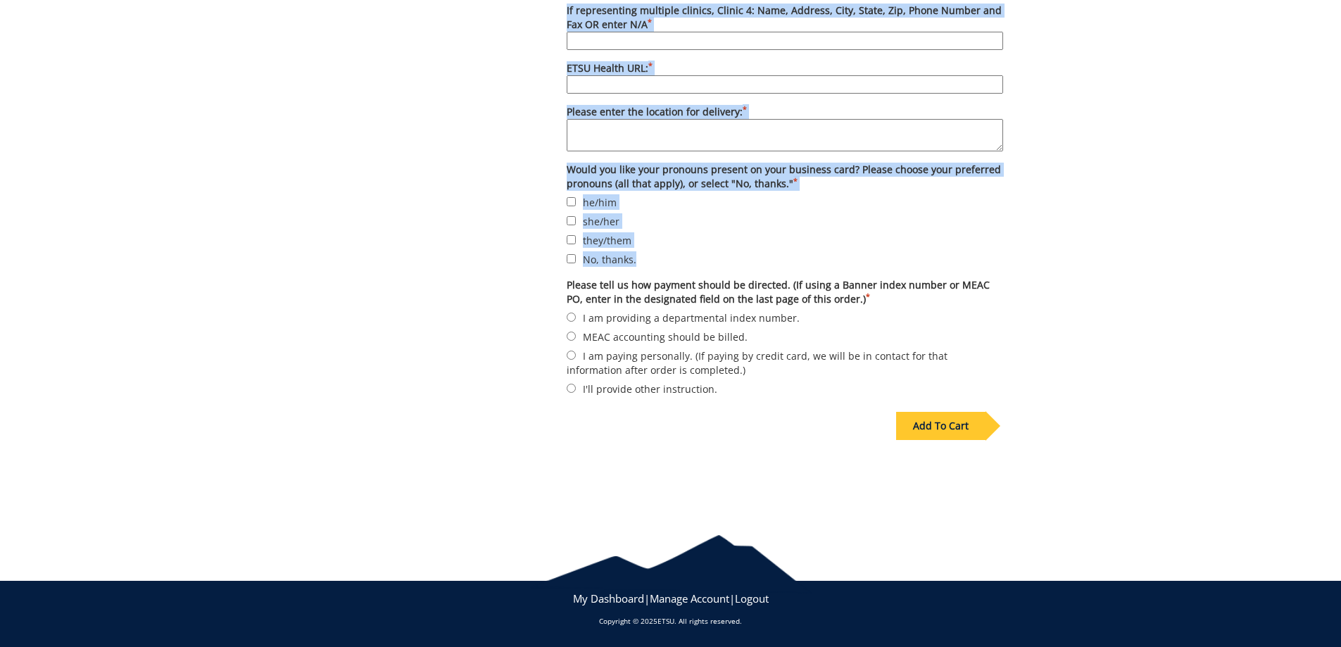 The height and width of the screenshot is (647, 1341). I want to click on input: I am paying personally. (If paying by credit card, we will be in contact for that information aft..., so click(571, 355).